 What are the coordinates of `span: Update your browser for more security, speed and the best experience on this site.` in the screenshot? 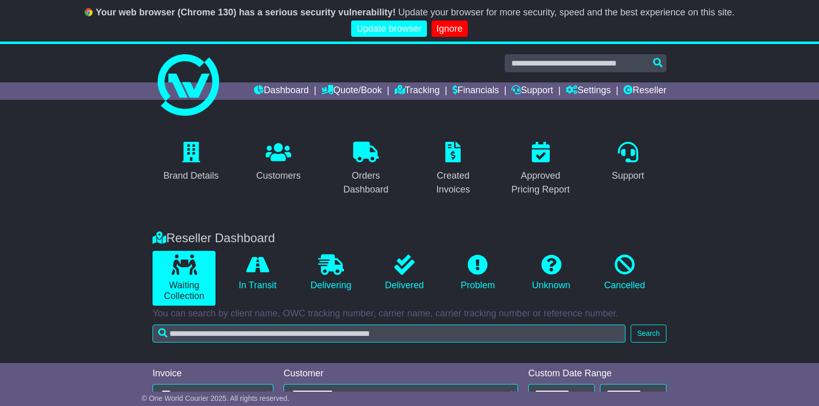 It's located at (566, 12).